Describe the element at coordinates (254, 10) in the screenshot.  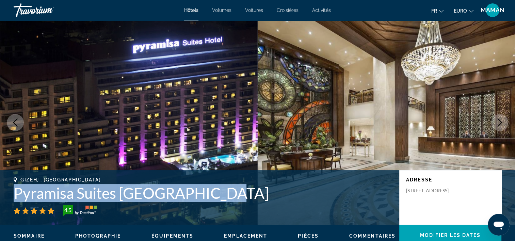
I see `span: Voitures` at that location.